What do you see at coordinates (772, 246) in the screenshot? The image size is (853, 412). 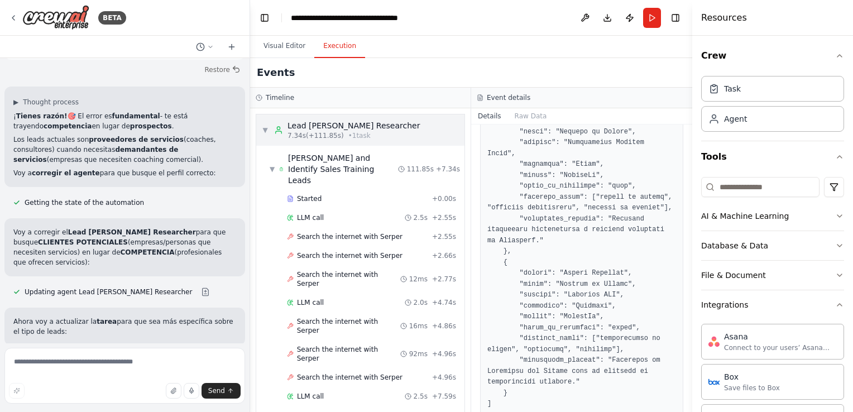 I see `button: Database & Data` at bounding box center [772, 246].